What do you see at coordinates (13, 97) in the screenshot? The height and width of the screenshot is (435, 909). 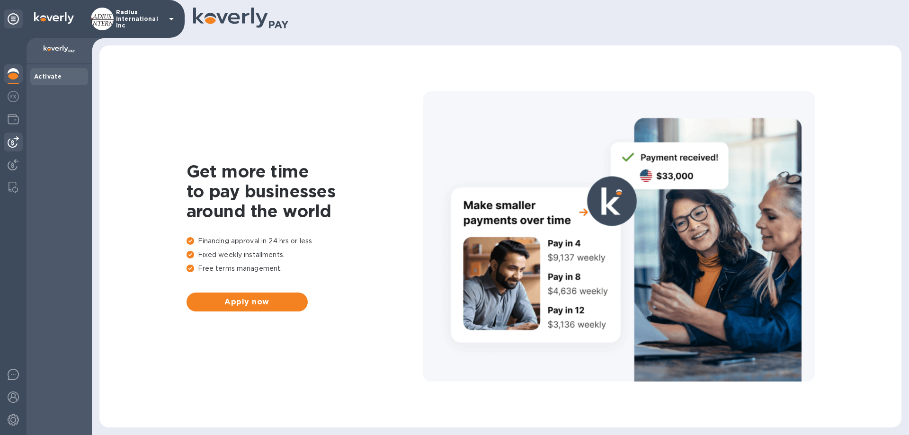 I see `img: Foreign exchange` at bounding box center [13, 97].